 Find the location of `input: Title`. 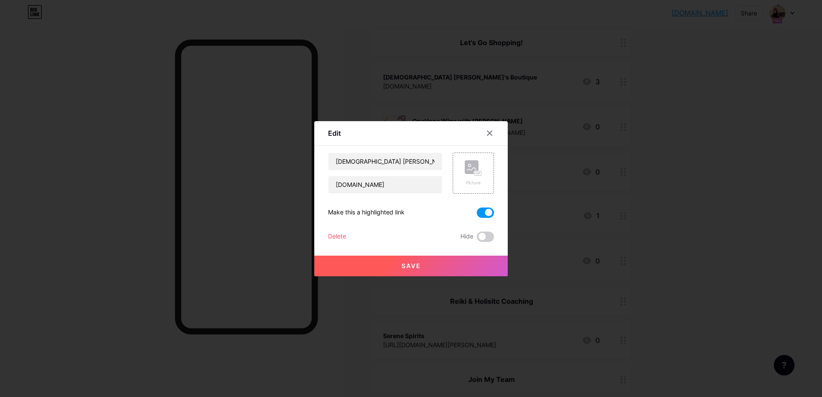

input: Title is located at coordinates (385, 162).